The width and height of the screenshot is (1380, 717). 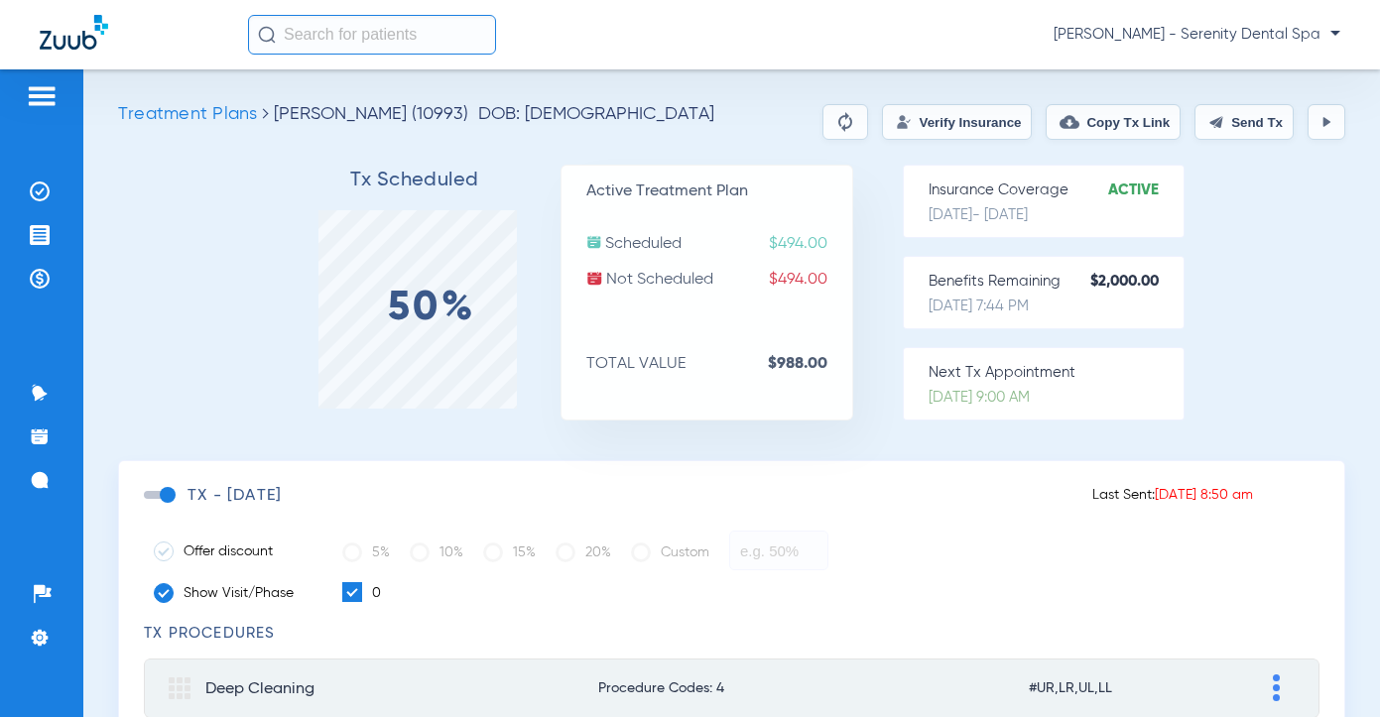 I want to click on strong: $988.00, so click(x=810, y=364).